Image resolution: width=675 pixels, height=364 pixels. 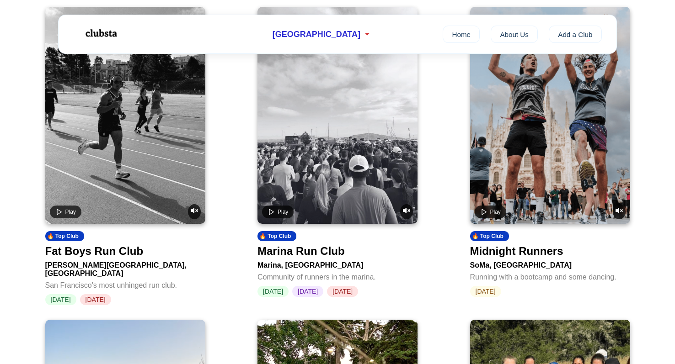 I want to click on a: Add a Club, so click(x=575, y=34).